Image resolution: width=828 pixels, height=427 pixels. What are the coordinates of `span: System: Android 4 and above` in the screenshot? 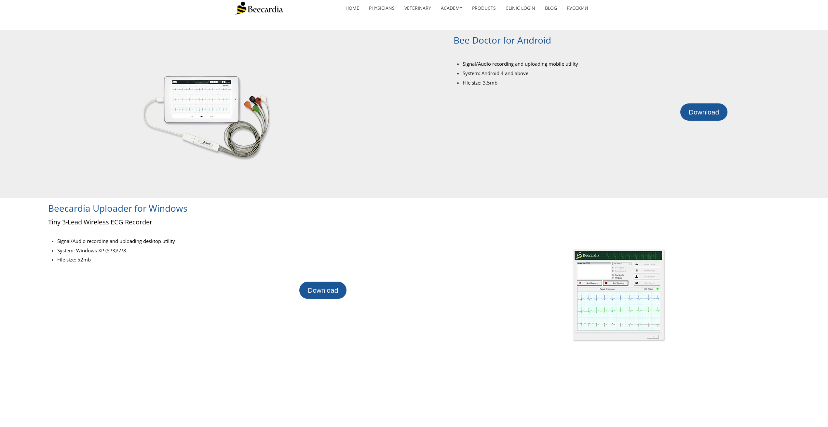 It's located at (496, 73).